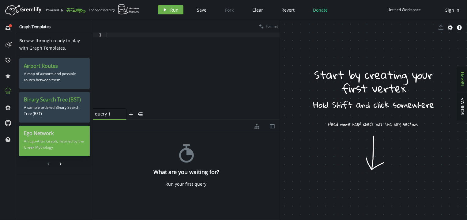 The width and height of the screenshot is (467, 220). I want to click on h3: Airport Routes, so click(55, 66).